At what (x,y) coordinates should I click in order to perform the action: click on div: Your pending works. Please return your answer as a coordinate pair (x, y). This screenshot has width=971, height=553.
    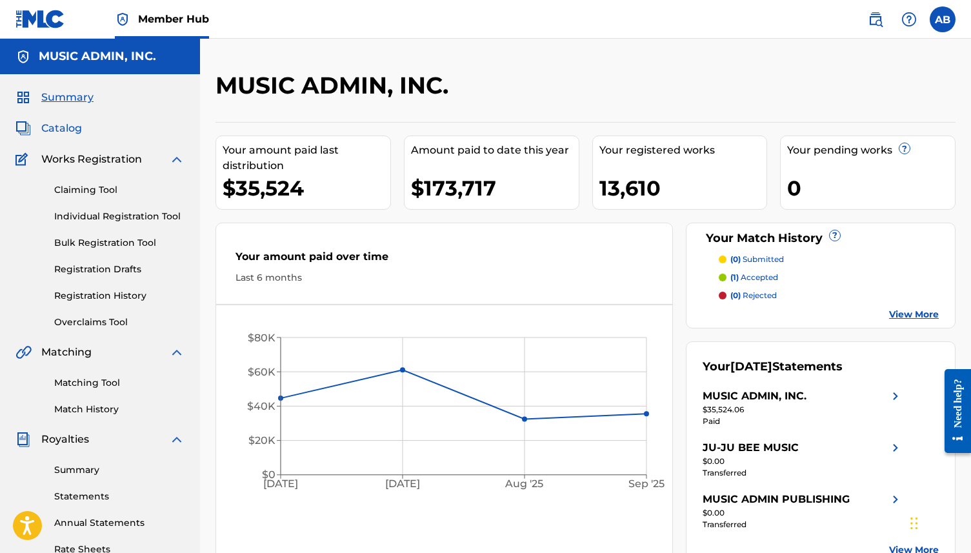
    Looking at the image, I should click on (871, 150).